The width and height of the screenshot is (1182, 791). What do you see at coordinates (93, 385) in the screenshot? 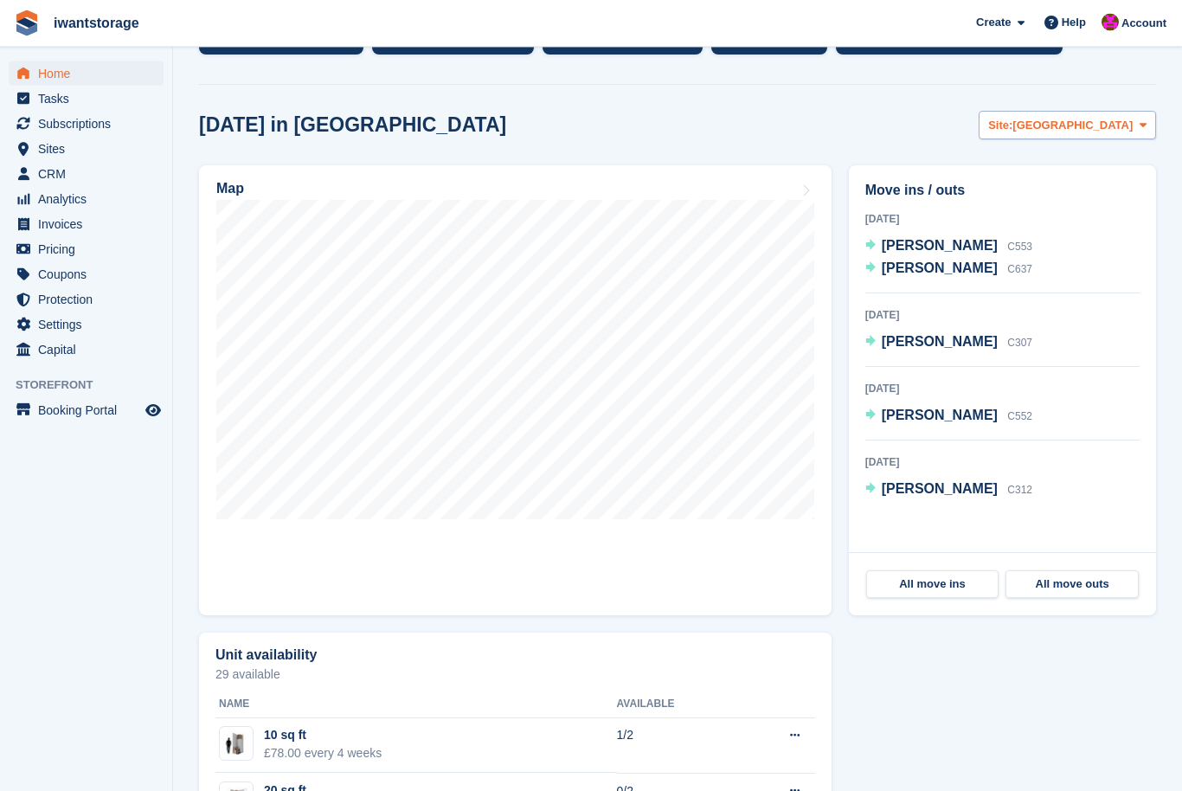
I see `span: Storefront` at bounding box center [93, 385].